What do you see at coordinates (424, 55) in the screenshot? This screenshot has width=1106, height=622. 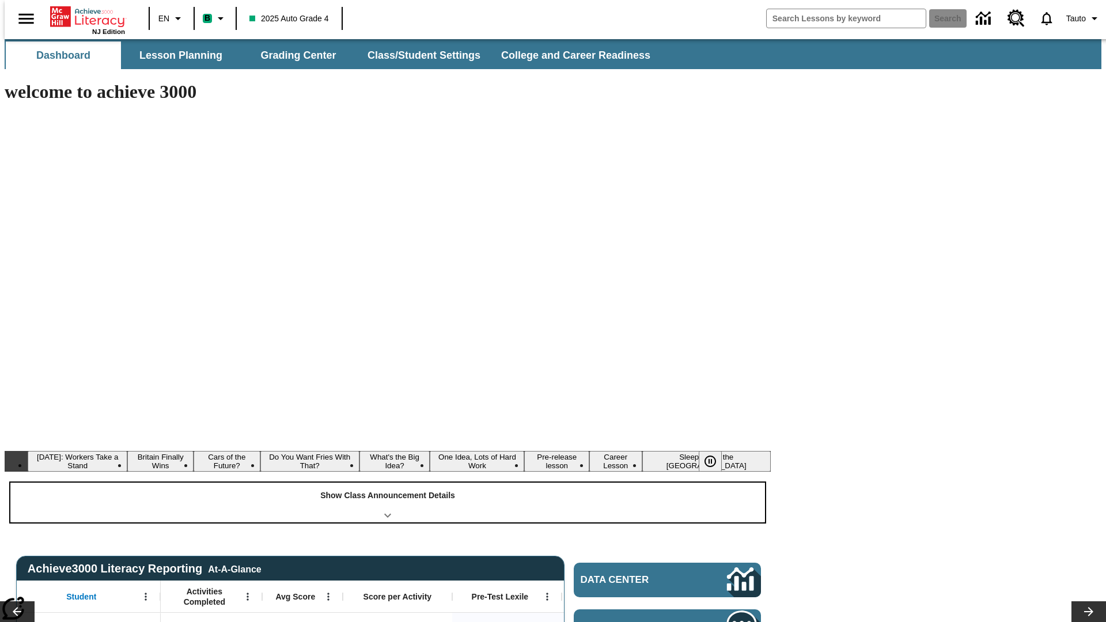 I see `button: Class/Student Settings` at bounding box center [424, 55].